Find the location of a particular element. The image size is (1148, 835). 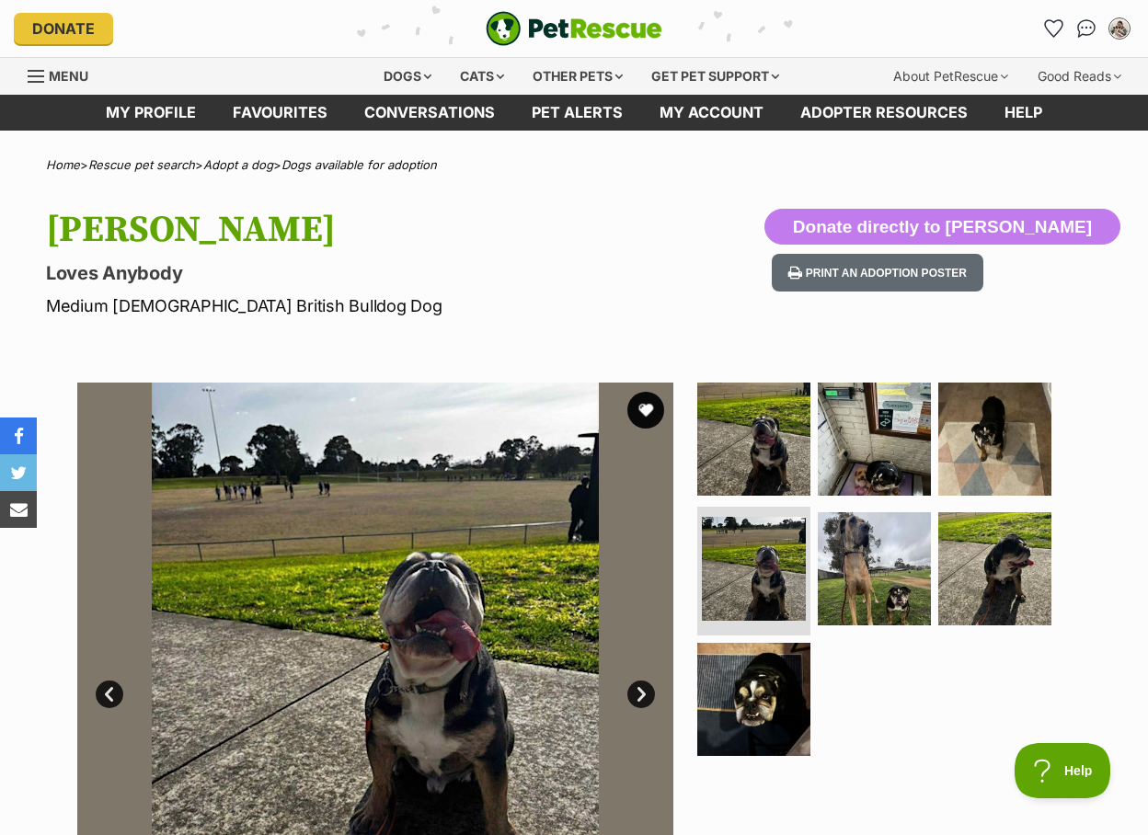

a: Help is located at coordinates (1023, 112).